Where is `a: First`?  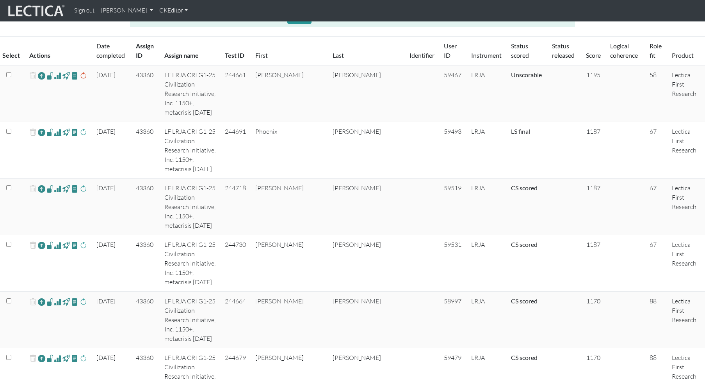 a: First is located at coordinates (261, 55).